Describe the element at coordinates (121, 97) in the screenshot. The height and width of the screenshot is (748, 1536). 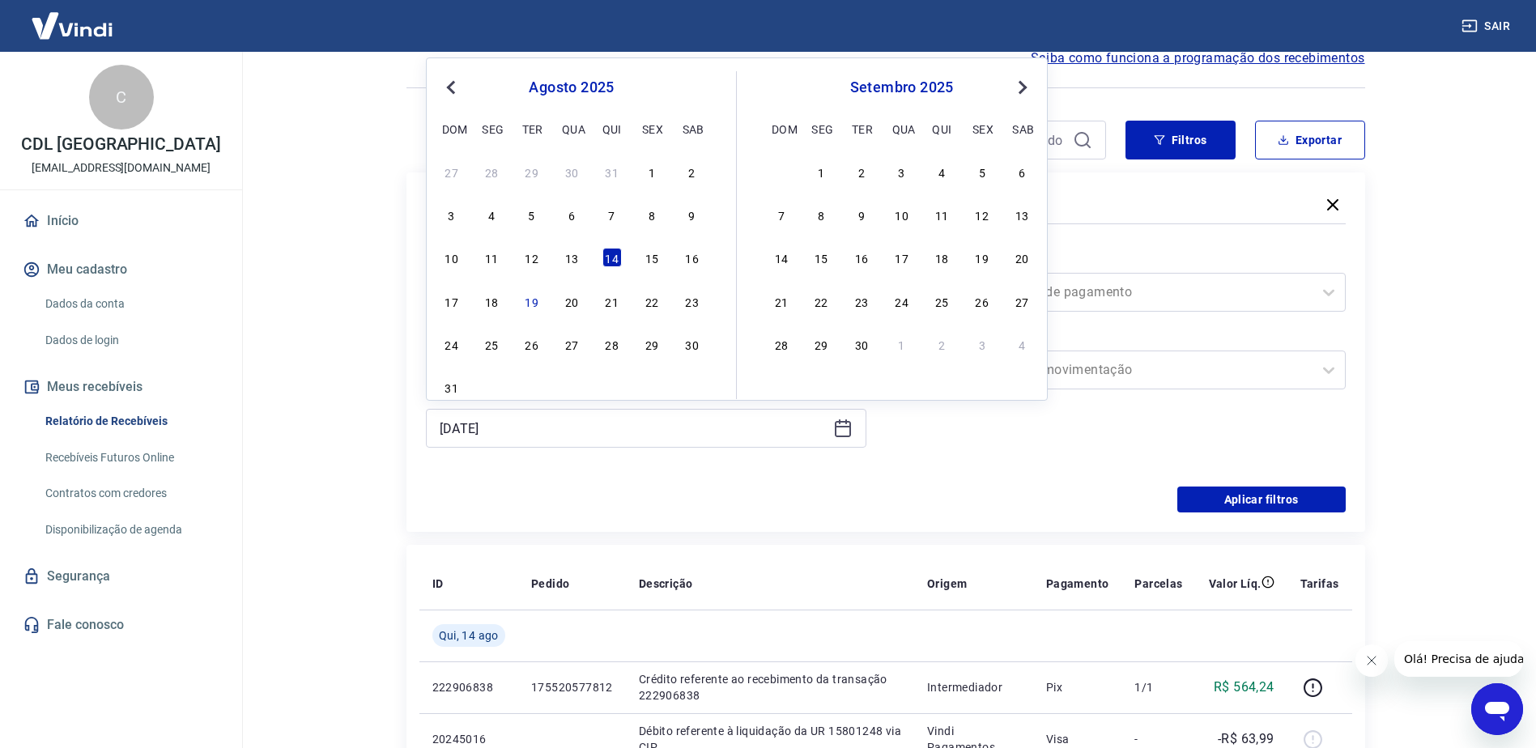
I see `div: C` at that location.